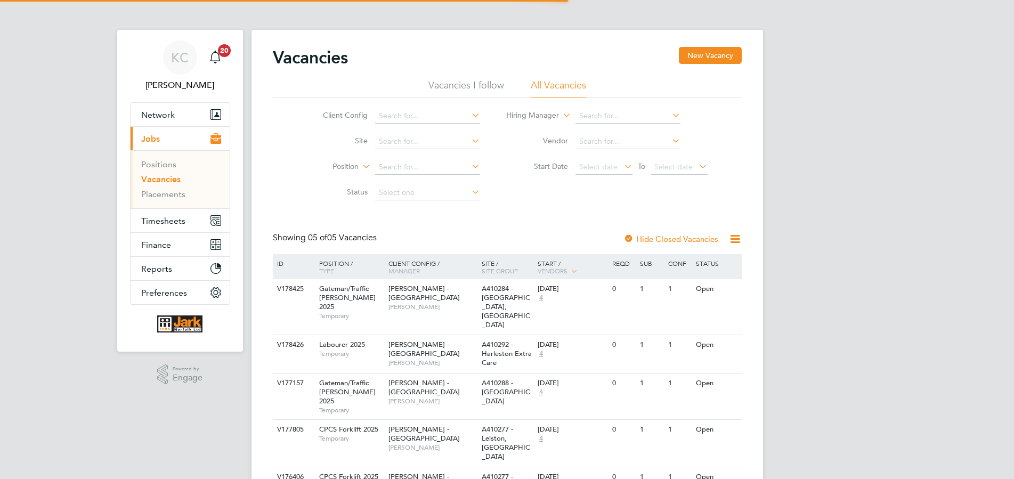  What do you see at coordinates (716, 263) in the screenshot?
I see `div: Status` at bounding box center [716, 263].